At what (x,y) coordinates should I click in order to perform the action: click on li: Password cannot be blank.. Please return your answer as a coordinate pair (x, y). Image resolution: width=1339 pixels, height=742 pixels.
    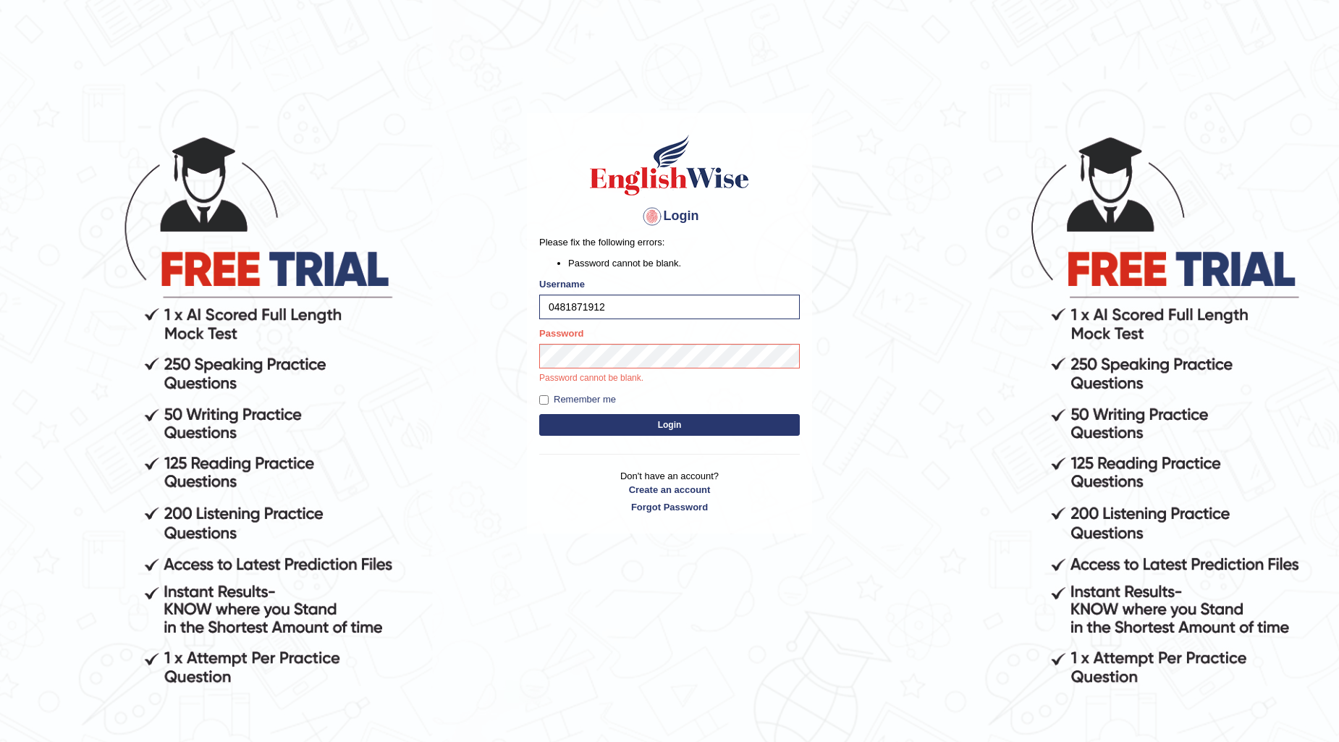
    Looking at the image, I should click on (684, 263).